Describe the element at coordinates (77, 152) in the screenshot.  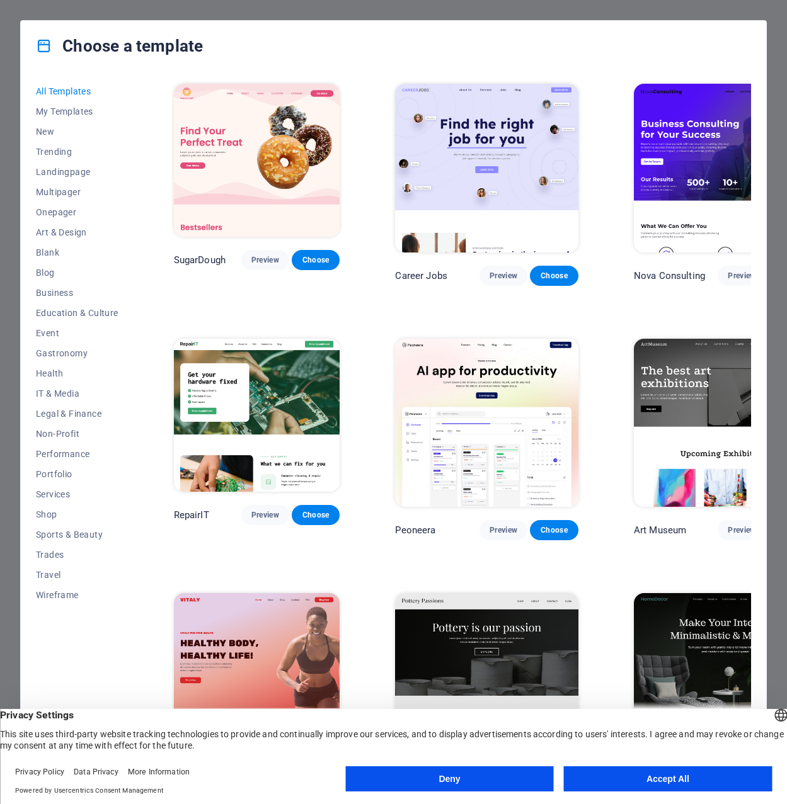
I see `span: Trending` at that location.